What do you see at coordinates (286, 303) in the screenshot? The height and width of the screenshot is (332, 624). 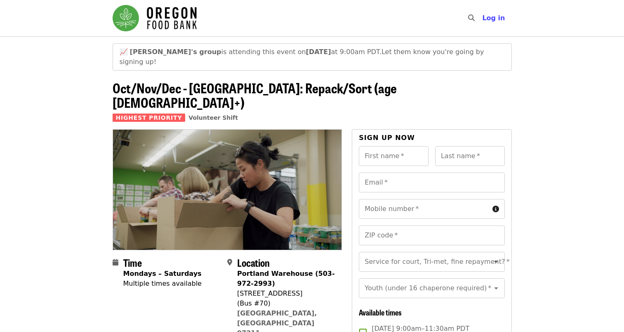 I see `div: (Bus #70)` at bounding box center [286, 303].